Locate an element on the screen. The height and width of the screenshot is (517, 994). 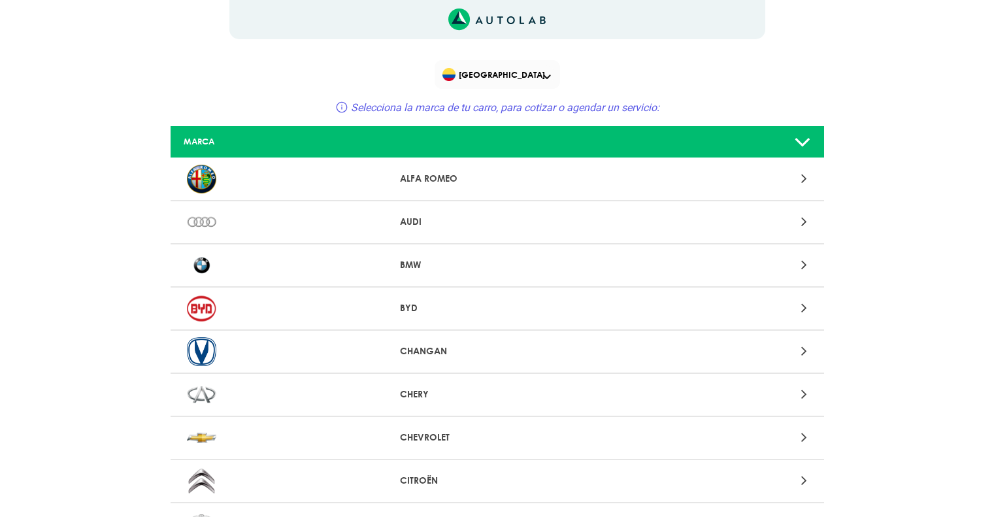
img: ALFA ROMEO is located at coordinates (201, 179).